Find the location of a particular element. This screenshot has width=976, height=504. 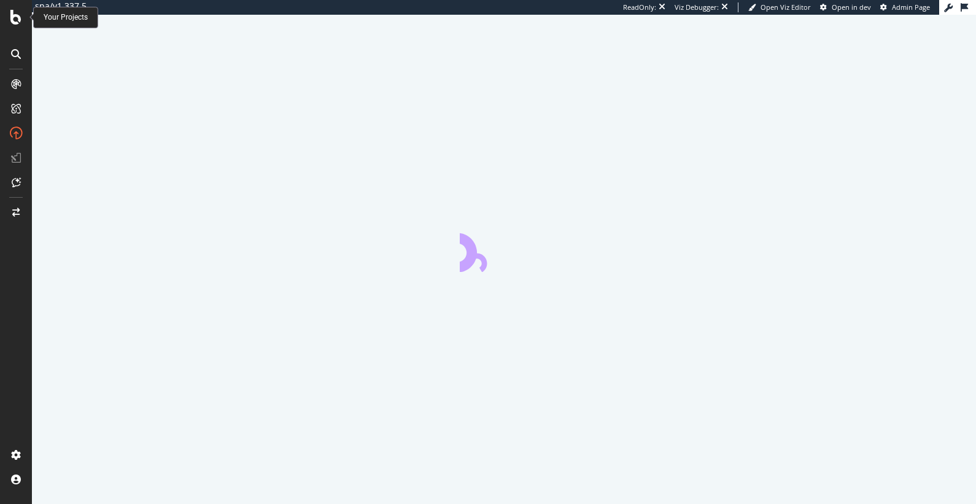

div: ReadOnly: is located at coordinates (640, 7).